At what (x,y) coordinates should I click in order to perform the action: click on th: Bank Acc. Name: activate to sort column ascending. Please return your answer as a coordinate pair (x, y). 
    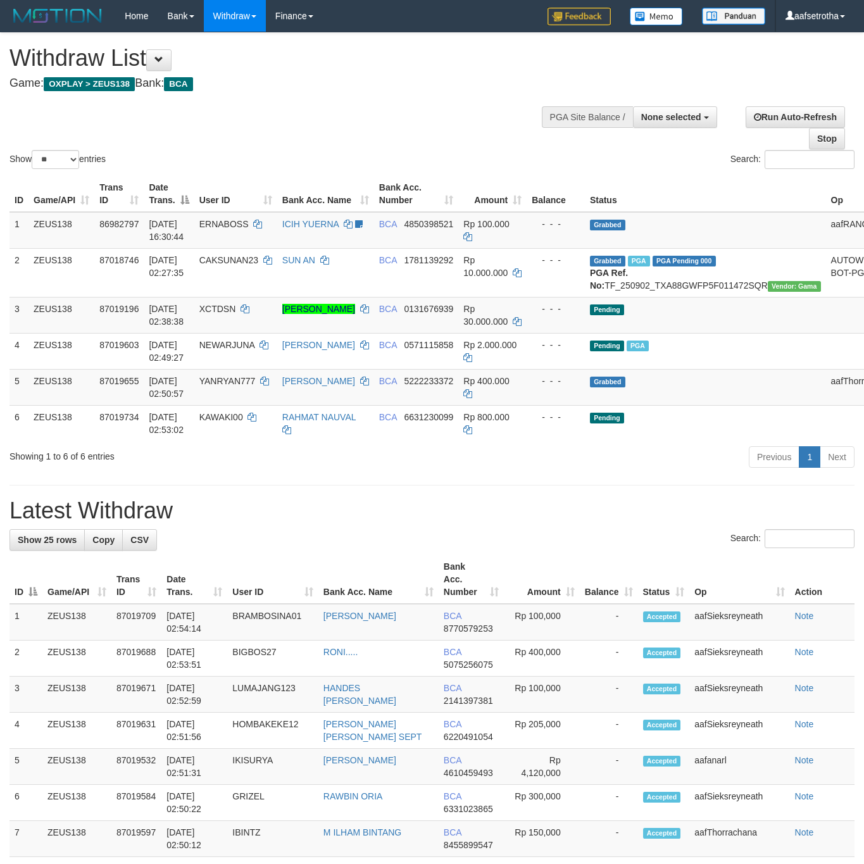
    Looking at the image, I should click on (379, 579).